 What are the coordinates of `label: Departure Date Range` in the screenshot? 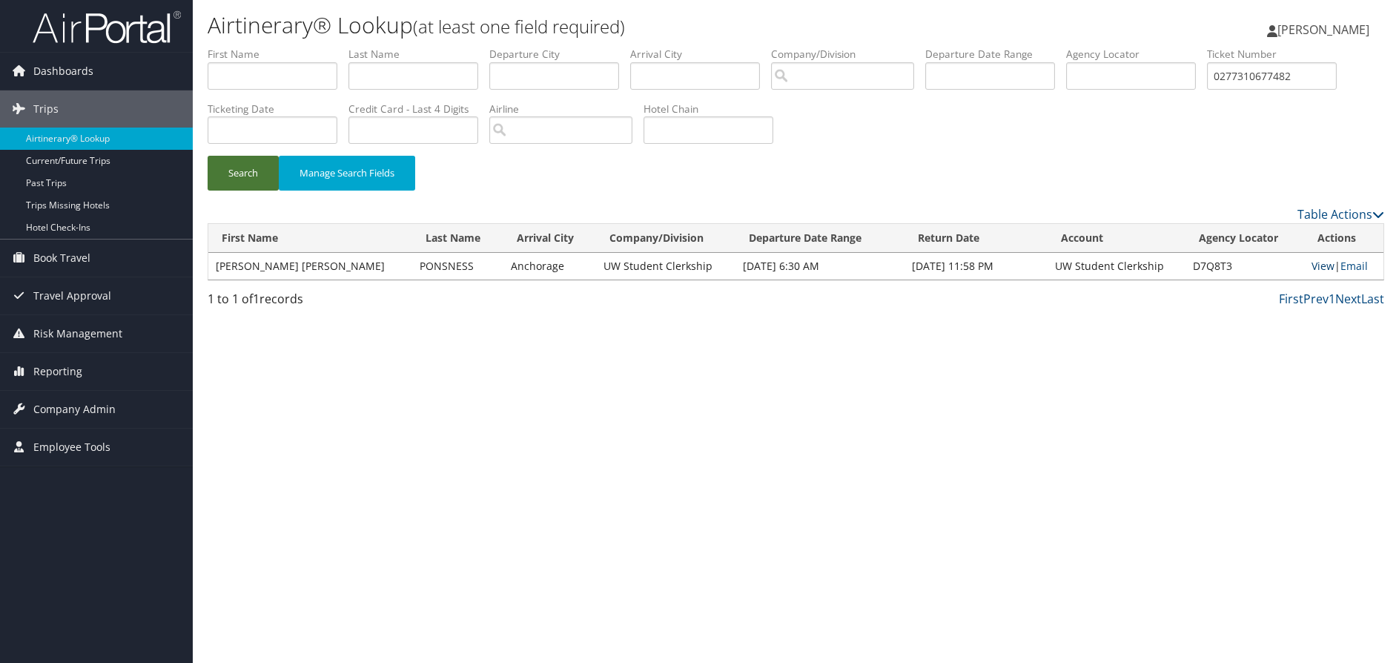 It's located at (996, 54).